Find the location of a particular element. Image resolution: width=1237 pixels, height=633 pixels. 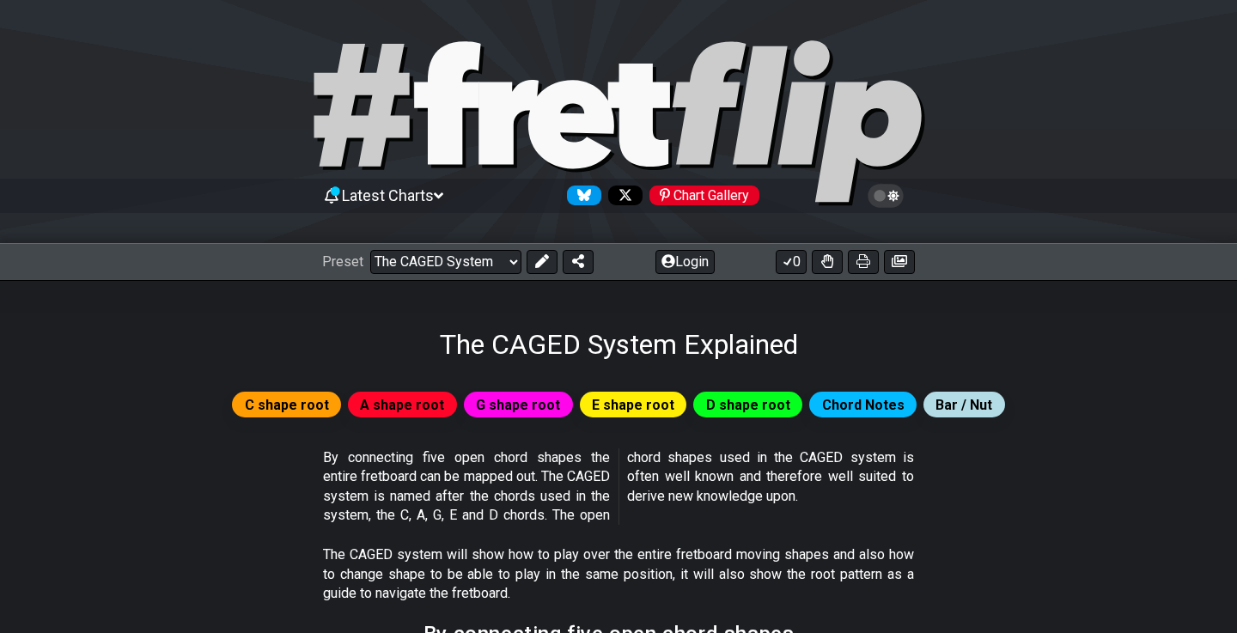

a: Follow #fretflip at Bluesky is located at coordinates (581, 195).